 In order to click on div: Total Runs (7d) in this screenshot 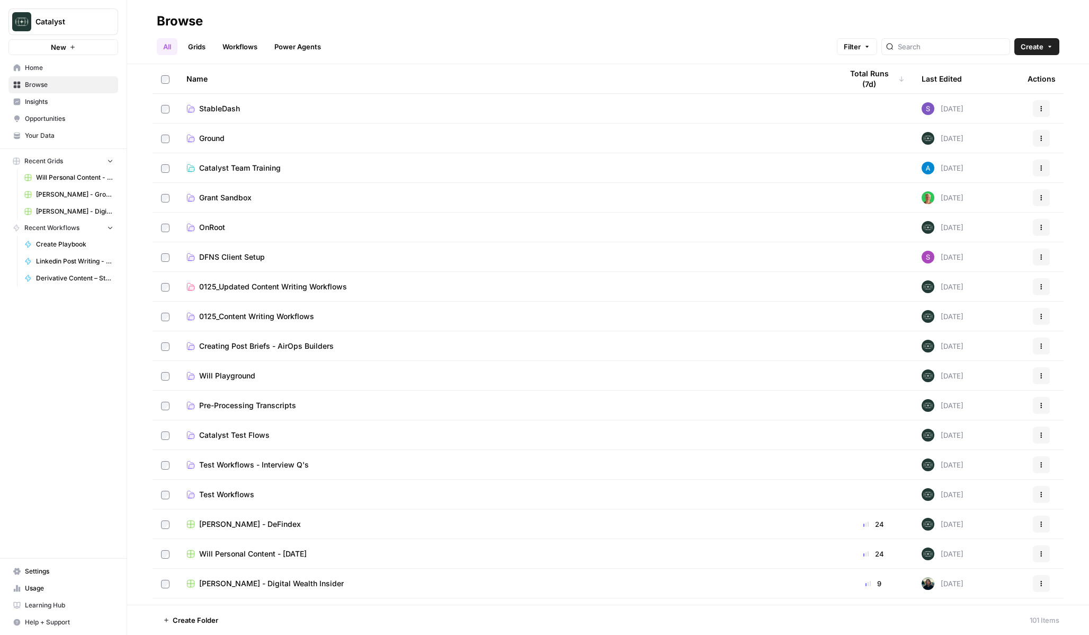, I will do `click(874, 78)`.